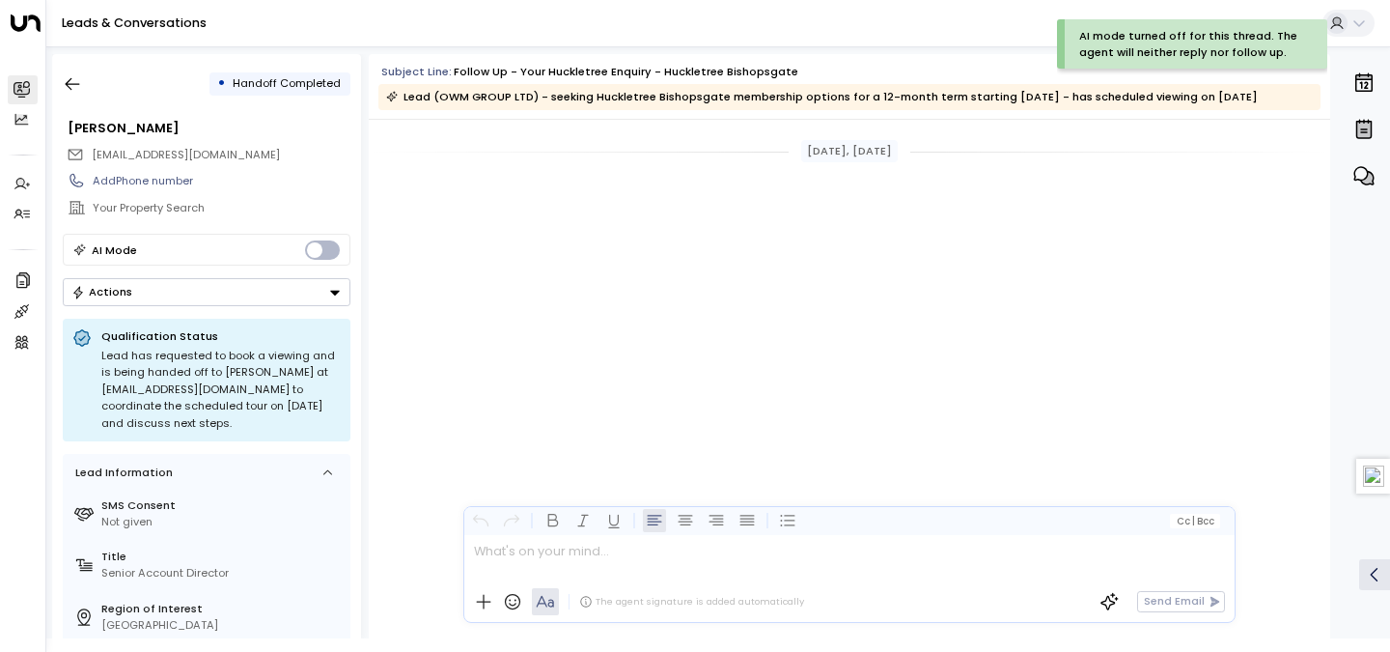 The image size is (1390, 652). I want to click on div: Not given, so click(222, 521).